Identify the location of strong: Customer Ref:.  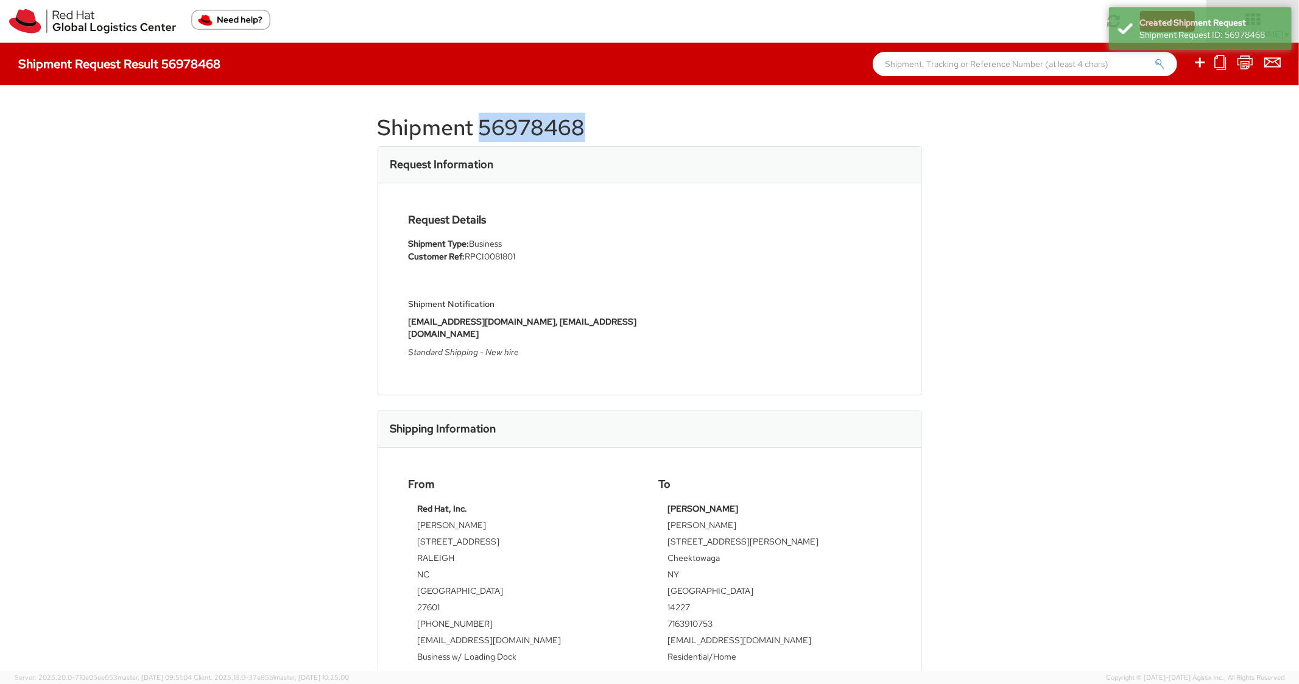
(437, 256).